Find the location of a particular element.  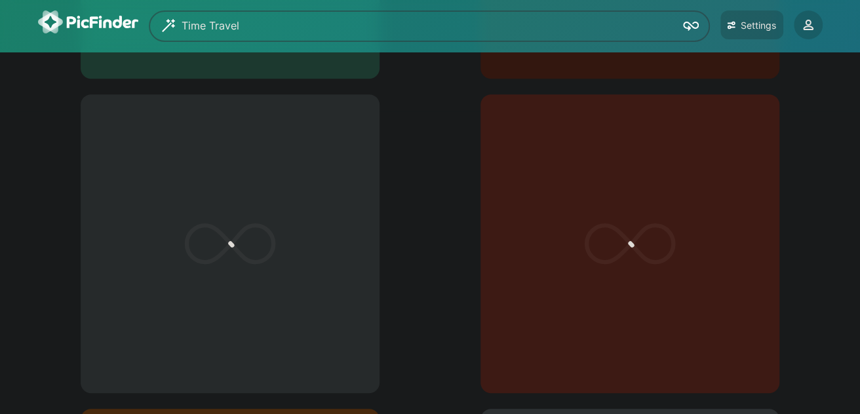

img: wizard.svg is located at coordinates (168, 26).